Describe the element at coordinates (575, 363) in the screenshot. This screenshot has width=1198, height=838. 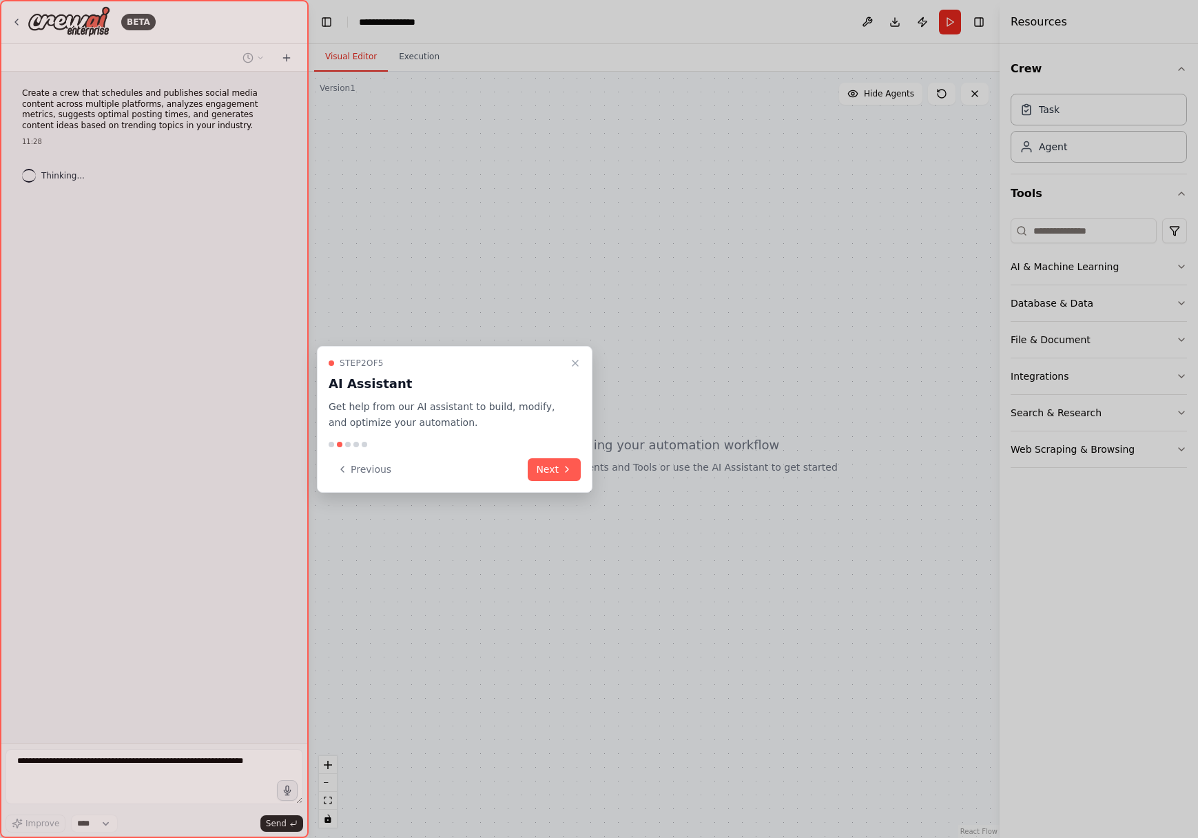
I see `button: Close walkthrough` at that location.